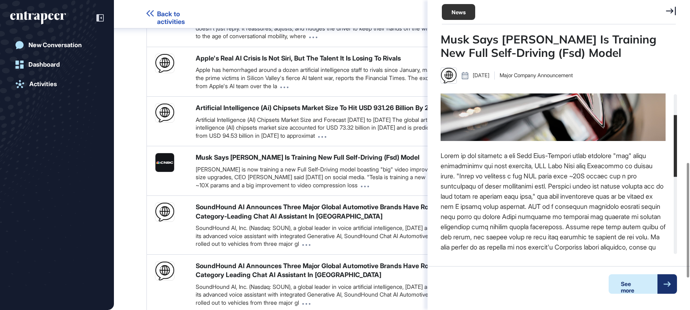 This screenshot has width=690, height=310. Describe the element at coordinates (183, 18) in the screenshot. I see `span: Back to activities` at that location.